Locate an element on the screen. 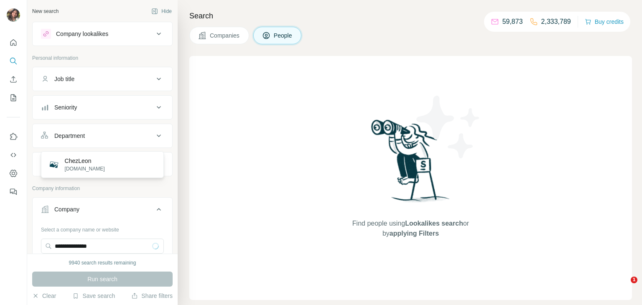 This screenshot has height=305, width=642. button: Quick start is located at coordinates (13, 43).